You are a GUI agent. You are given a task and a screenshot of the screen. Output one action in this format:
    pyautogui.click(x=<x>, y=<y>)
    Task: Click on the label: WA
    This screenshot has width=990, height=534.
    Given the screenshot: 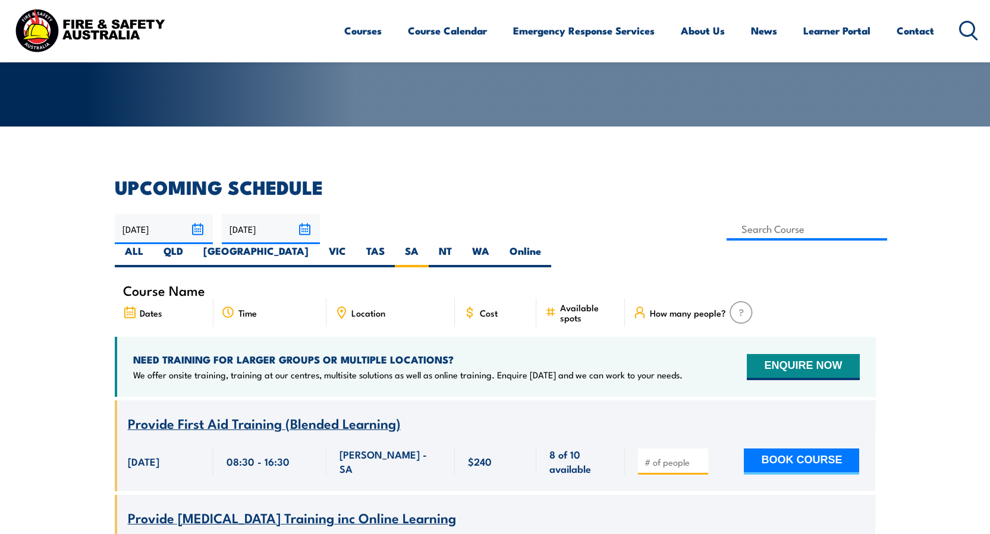 What is the action you would take?
    pyautogui.click(x=480, y=256)
    